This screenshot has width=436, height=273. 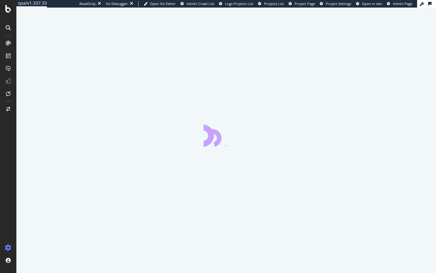 What do you see at coordinates (117, 4) in the screenshot?
I see `div: Viz Debugger:` at bounding box center [117, 4].